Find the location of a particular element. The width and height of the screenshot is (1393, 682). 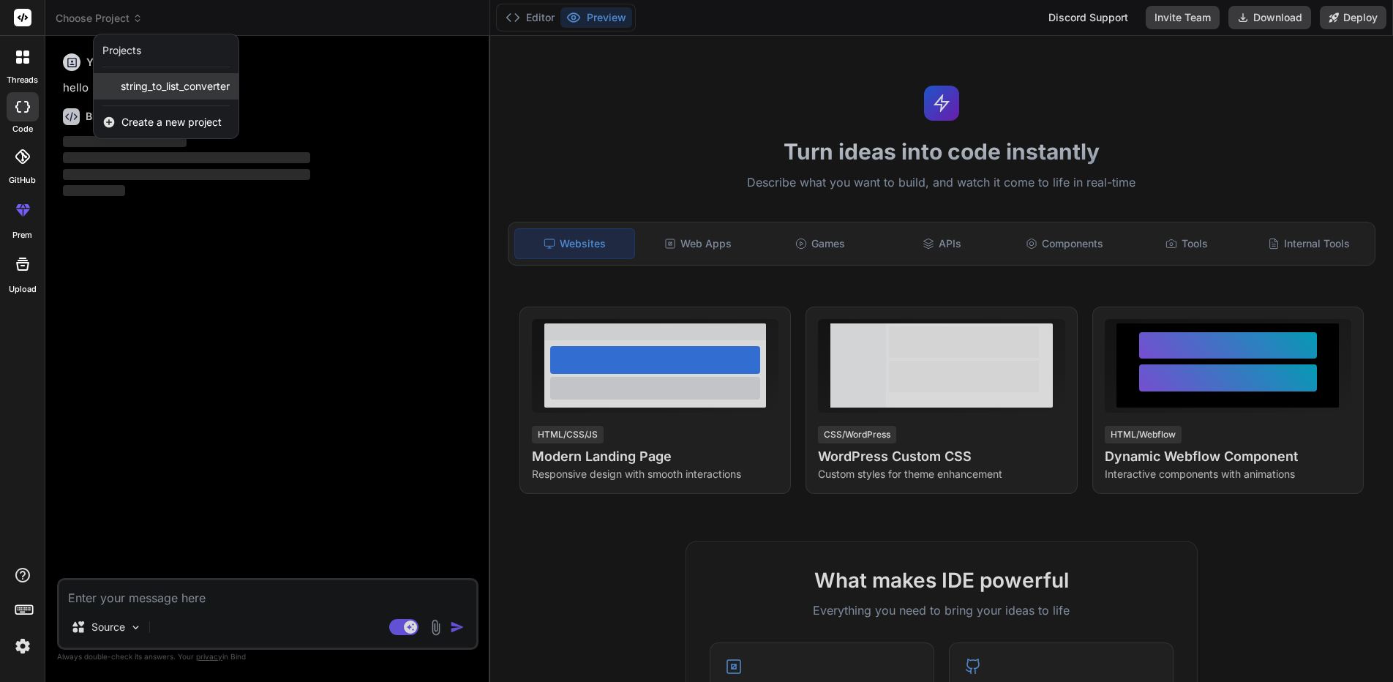

label: code is located at coordinates (23, 129).